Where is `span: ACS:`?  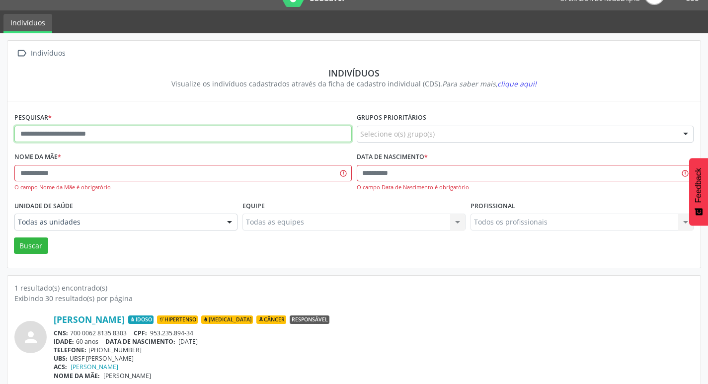
span: ACS: is located at coordinates (60, 367).